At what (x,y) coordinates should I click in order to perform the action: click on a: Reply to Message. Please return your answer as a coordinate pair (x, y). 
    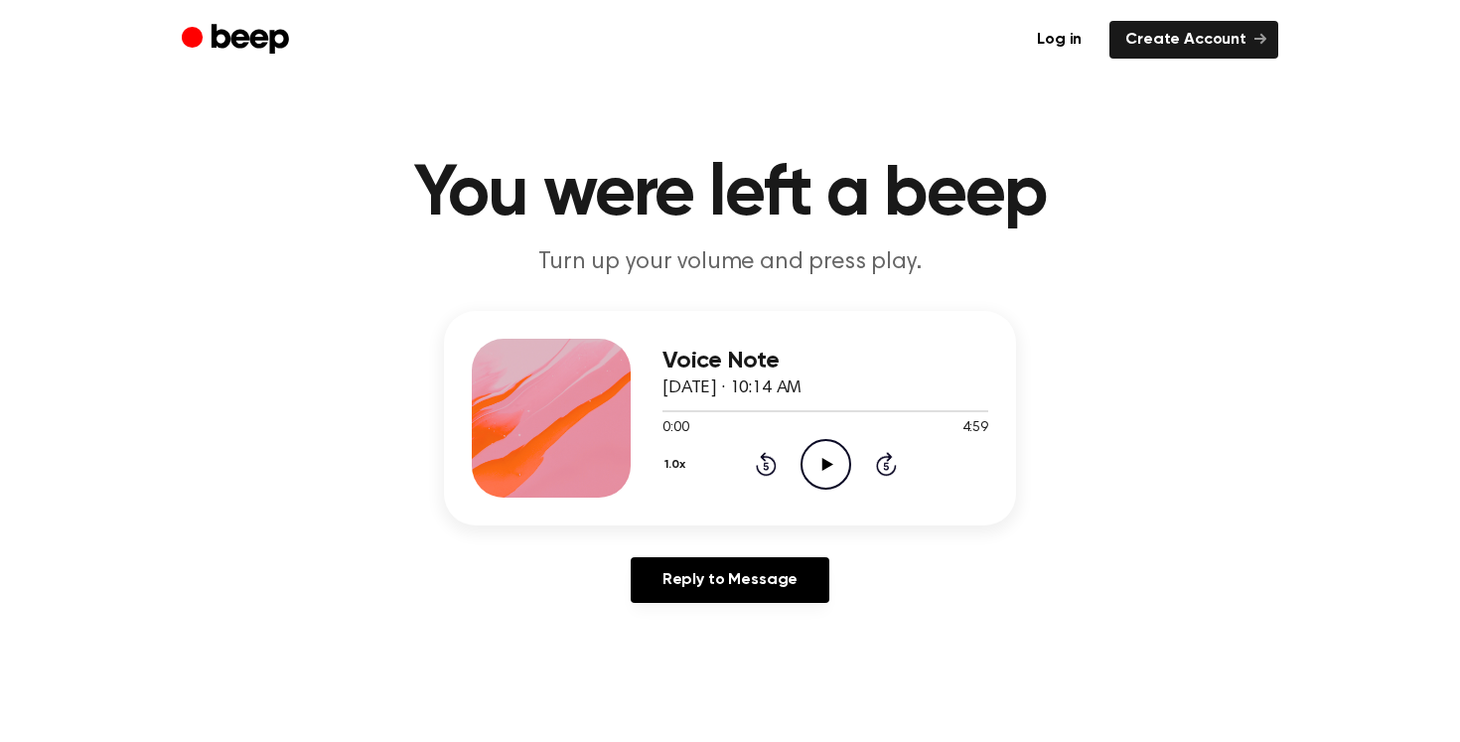
    Looking at the image, I should click on (730, 580).